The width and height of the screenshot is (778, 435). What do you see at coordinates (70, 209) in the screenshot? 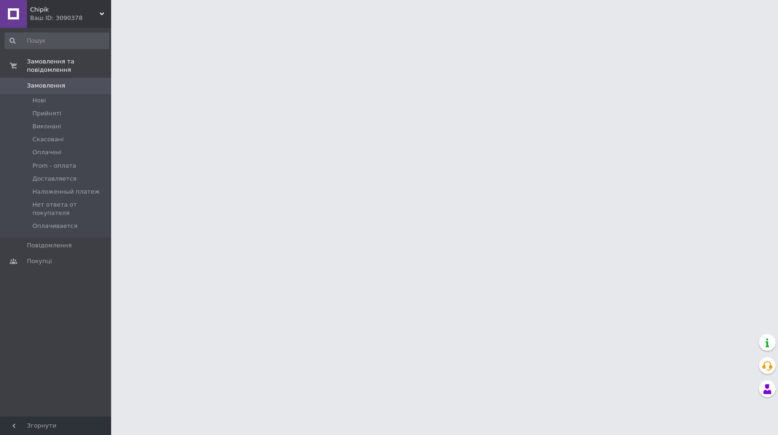
I see `span: Нет ответа от покупателя` at bounding box center [70, 209].